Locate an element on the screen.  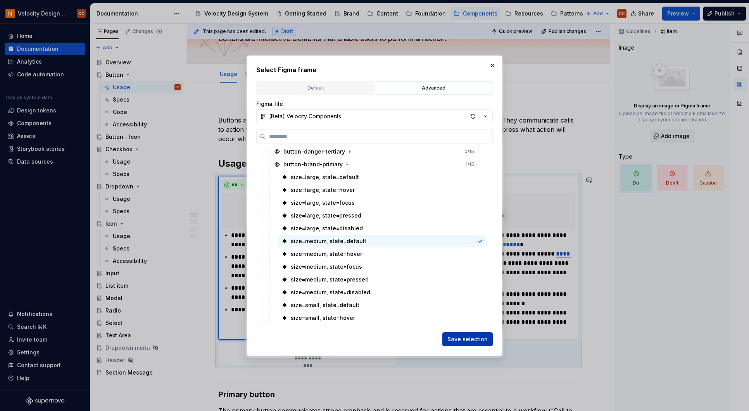
div: / 15 is located at coordinates (470, 164).